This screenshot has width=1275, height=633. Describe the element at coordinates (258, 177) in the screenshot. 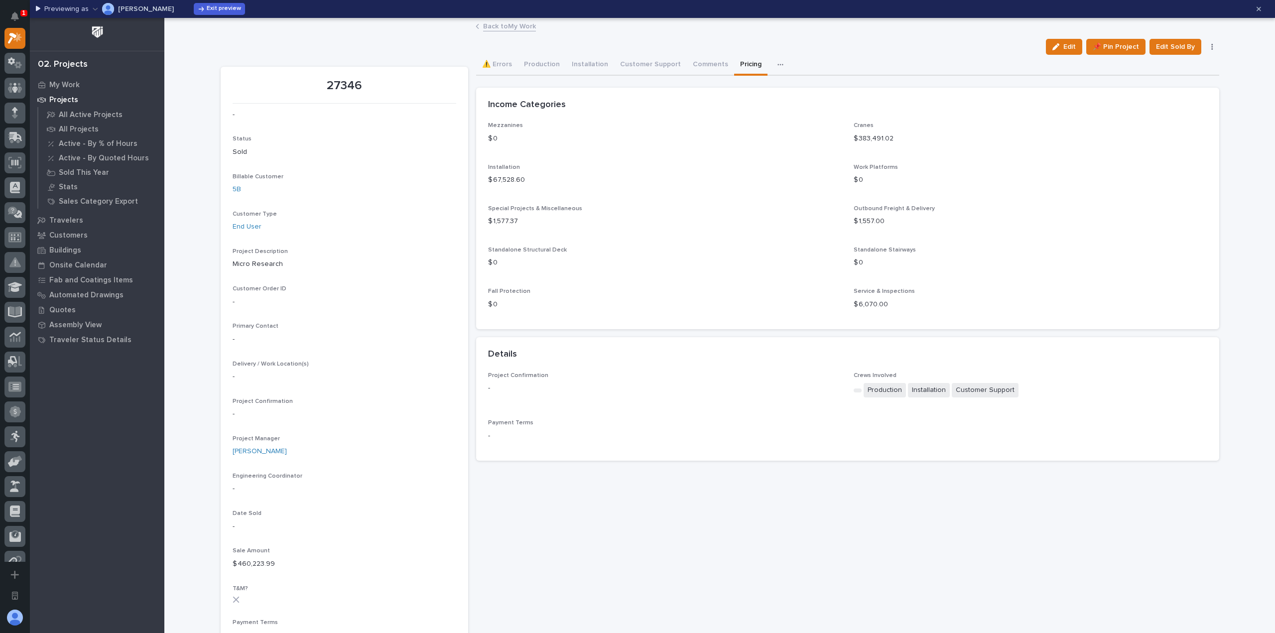

I see `span: Billable Customer` at that location.